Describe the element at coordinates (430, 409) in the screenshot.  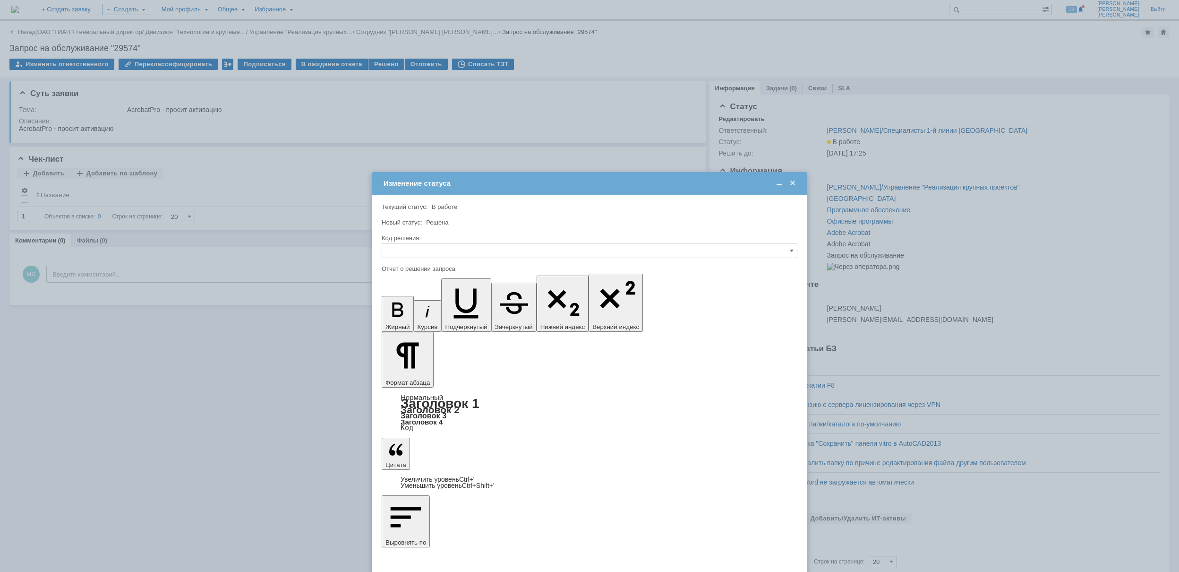
I see `a: Заголовок 2` at that location.